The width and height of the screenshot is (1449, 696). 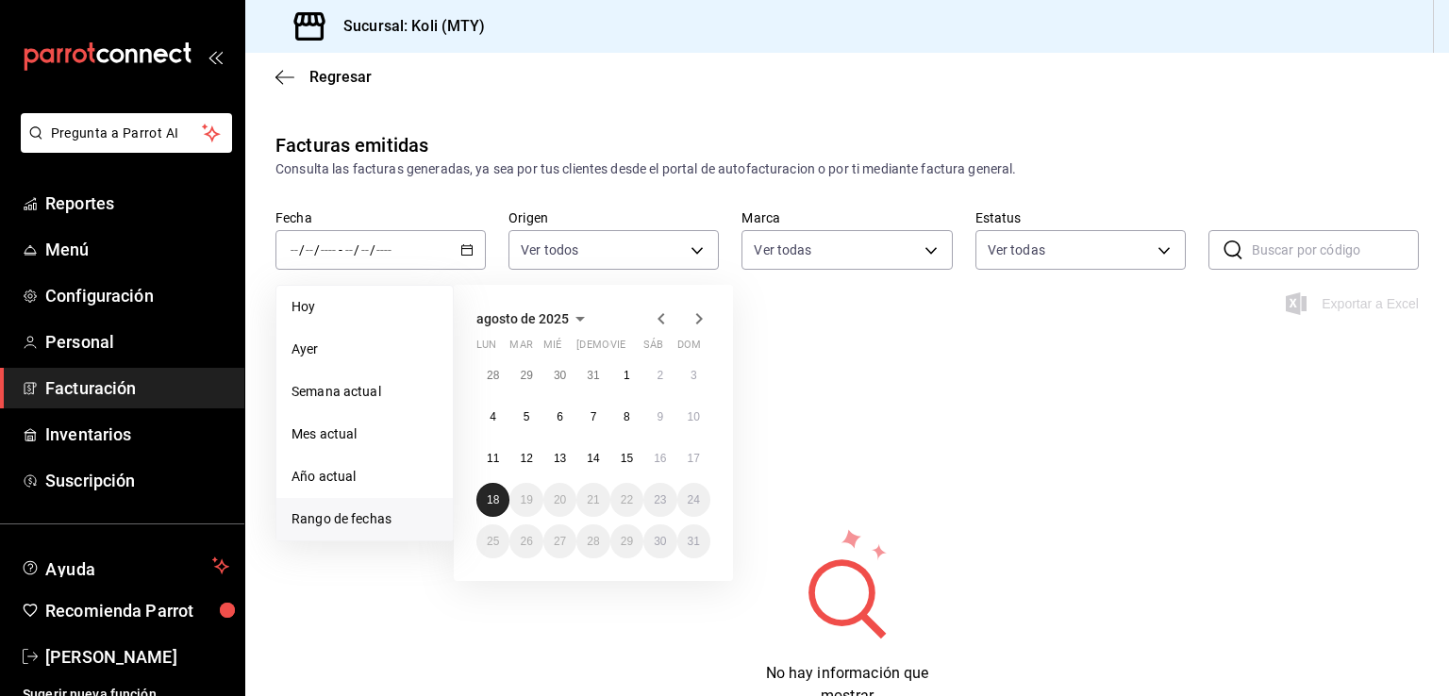 I want to click on abbr: miércoles, so click(x=552, y=348).